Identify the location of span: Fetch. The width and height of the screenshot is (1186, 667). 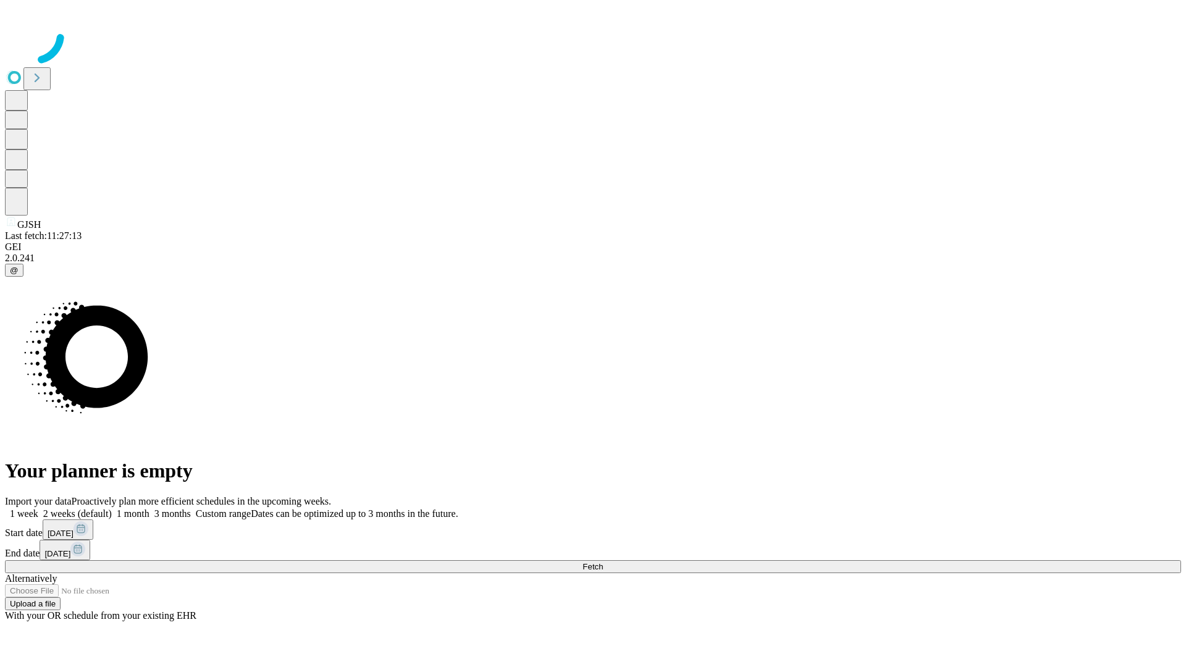
(592, 566).